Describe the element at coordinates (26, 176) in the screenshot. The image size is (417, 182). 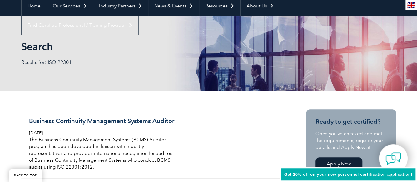
I see `a: BACK TO TOP` at that location.